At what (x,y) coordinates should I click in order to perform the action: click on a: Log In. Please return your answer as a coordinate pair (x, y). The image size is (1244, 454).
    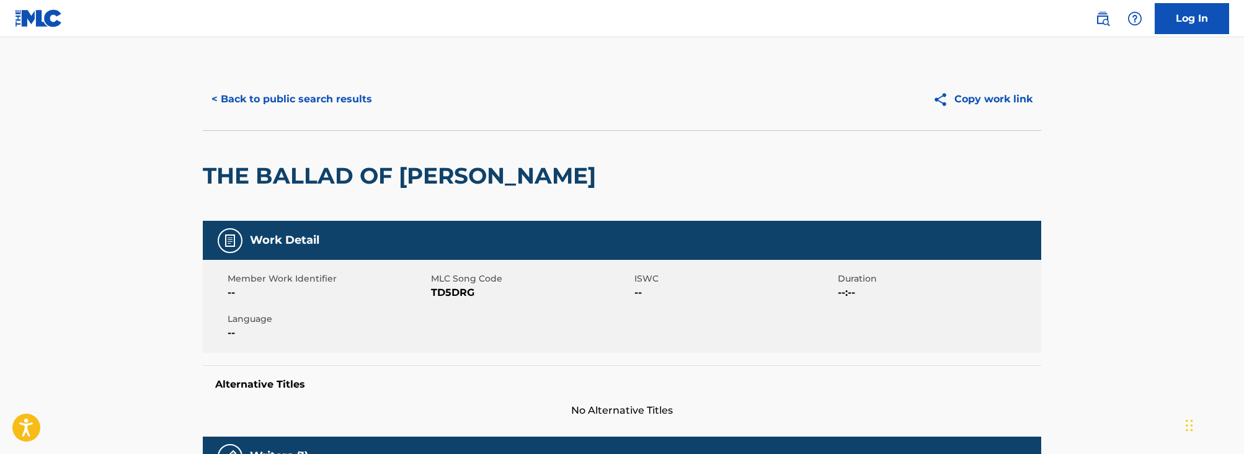
    Looking at the image, I should click on (1192, 19).